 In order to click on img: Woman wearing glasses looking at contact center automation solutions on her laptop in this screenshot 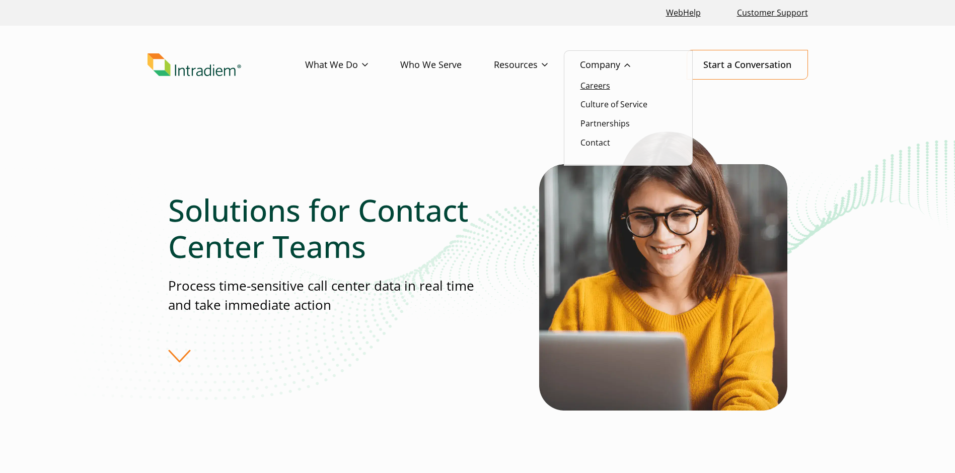, I will do `click(663, 265)`.